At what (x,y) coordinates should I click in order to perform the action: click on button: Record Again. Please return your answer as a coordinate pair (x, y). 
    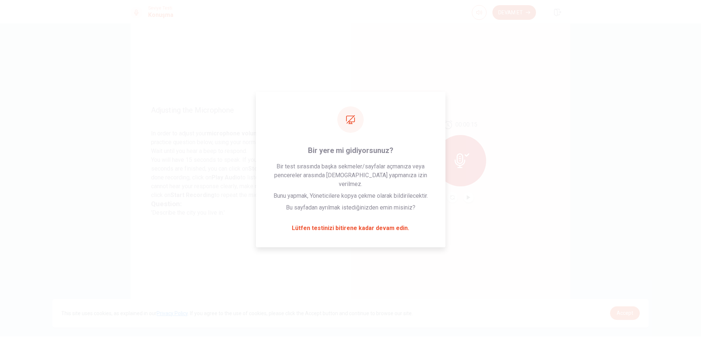
    Looking at the image, I should click on (452, 197).